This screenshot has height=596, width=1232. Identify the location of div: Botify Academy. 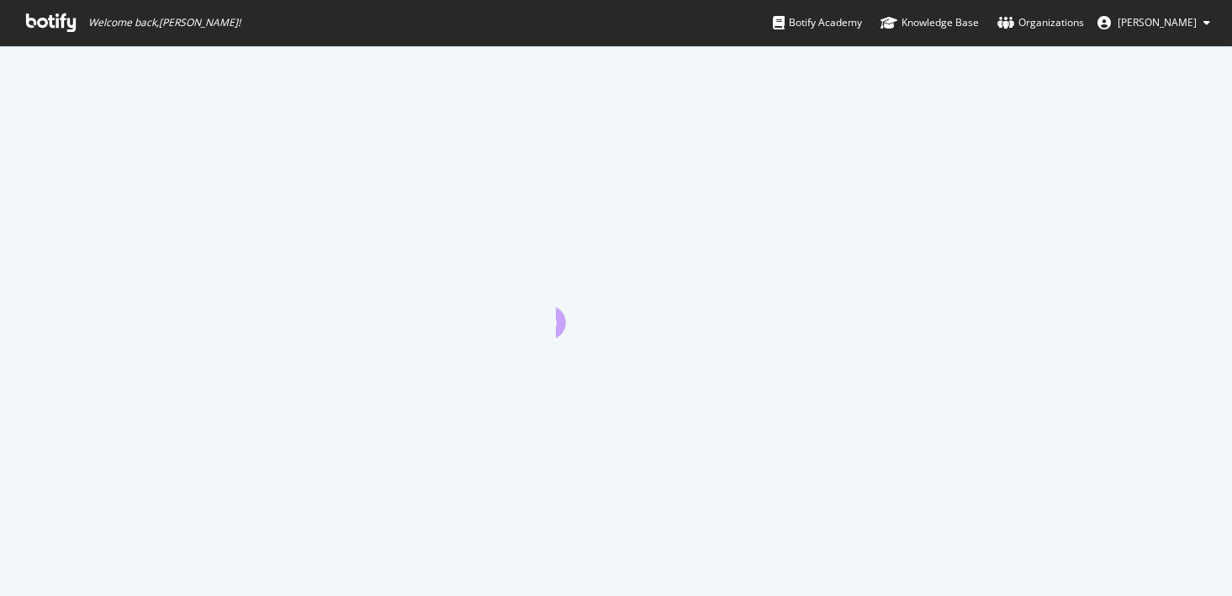
(817, 23).